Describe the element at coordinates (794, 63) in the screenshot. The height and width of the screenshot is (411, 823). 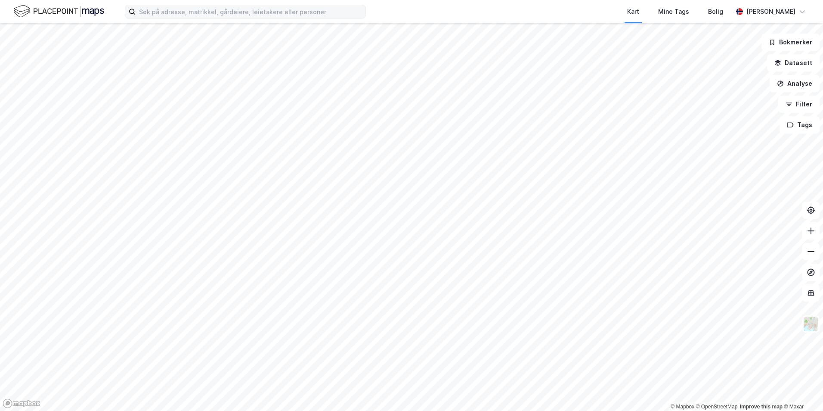
I see `button: Datasett` at that location.